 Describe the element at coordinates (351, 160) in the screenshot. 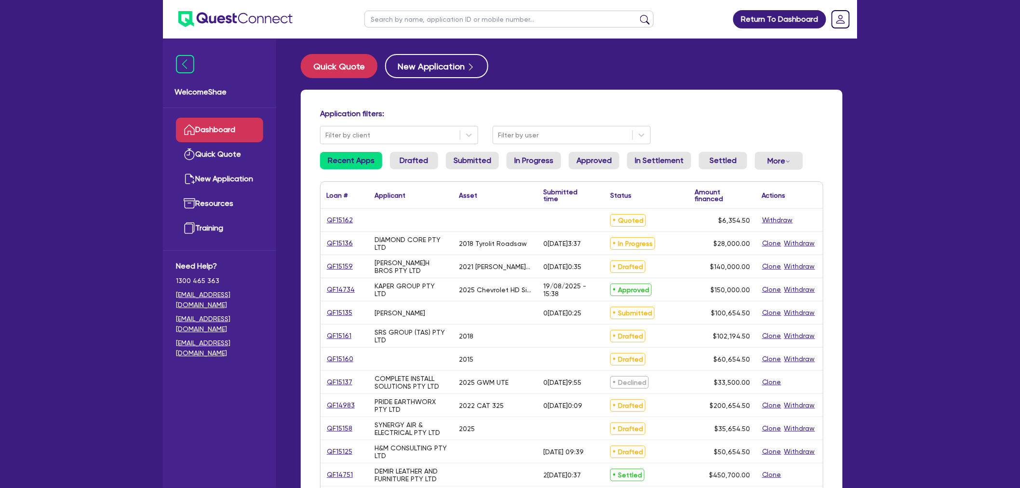

I see `a: Recent Apps` at that location.